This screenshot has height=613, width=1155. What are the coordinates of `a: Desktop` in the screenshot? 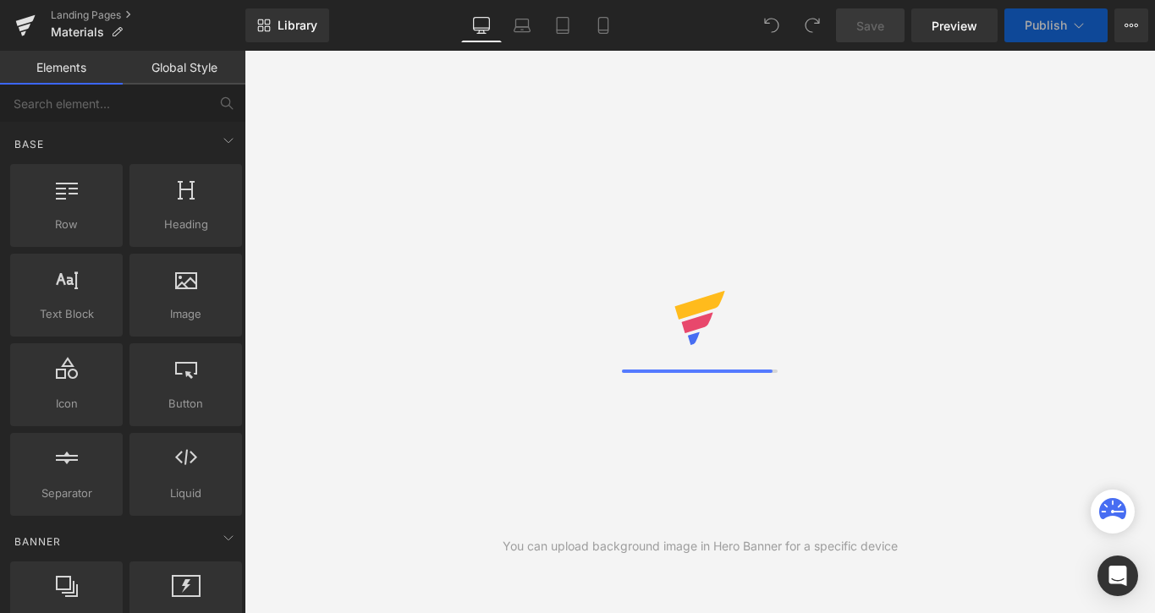 It's located at (481, 25).